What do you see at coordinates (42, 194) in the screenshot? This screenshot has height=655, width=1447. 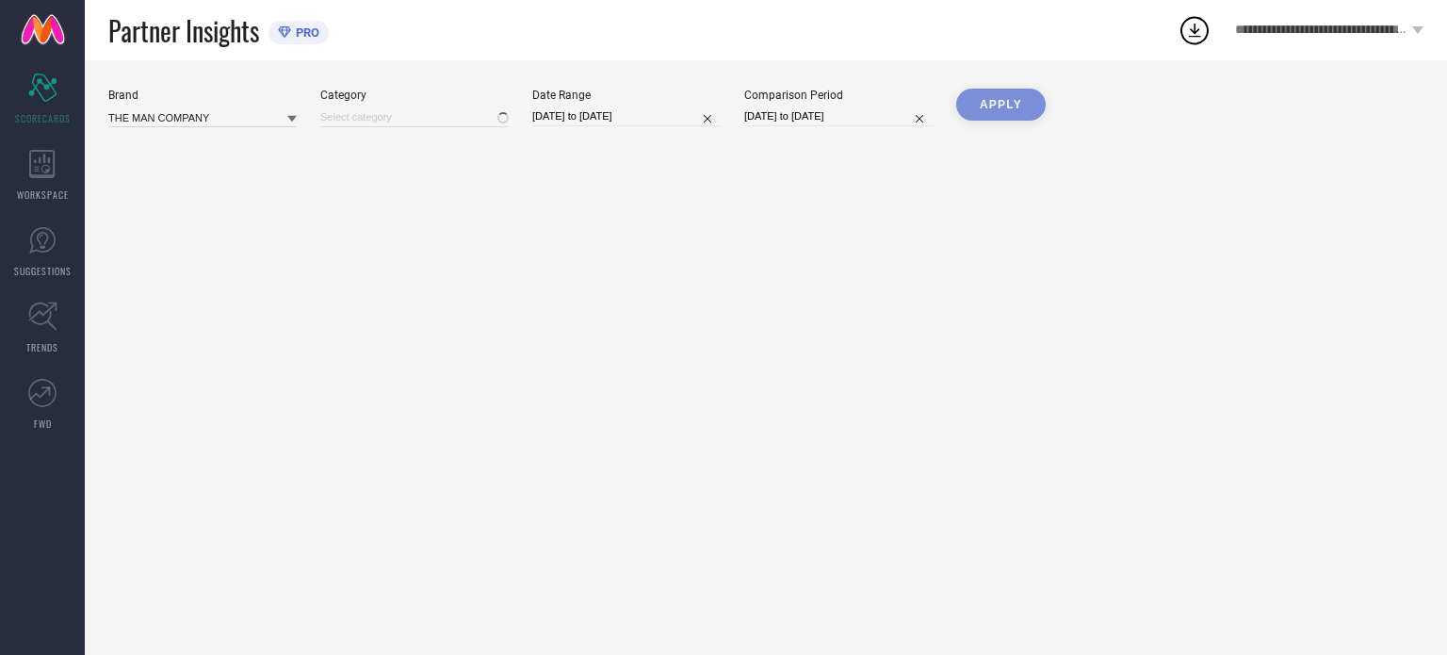 I see `span: WORKSPACE` at bounding box center [42, 194].